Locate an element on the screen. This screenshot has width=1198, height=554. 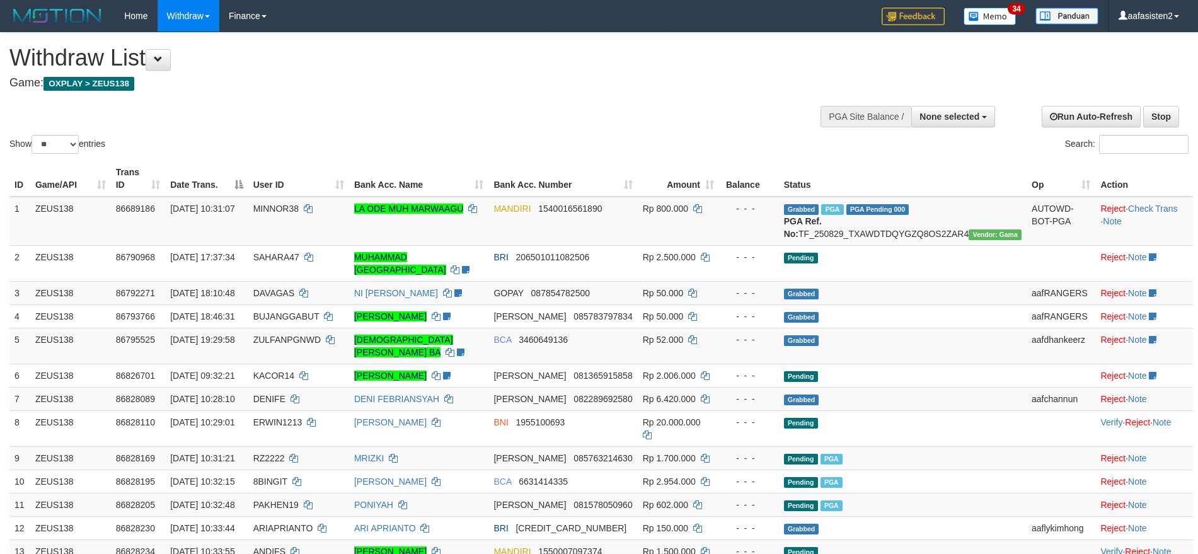
span: MANDIRI is located at coordinates (512, 209).